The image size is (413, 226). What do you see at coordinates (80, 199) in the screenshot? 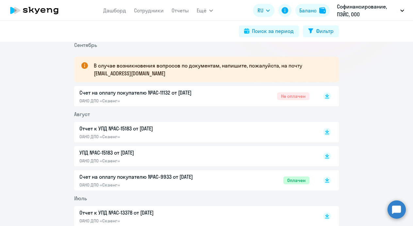
I see `span: Июль` at bounding box center [80, 199].